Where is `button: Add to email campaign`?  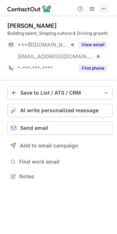
button: Add to email campaign is located at coordinates (60, 145).